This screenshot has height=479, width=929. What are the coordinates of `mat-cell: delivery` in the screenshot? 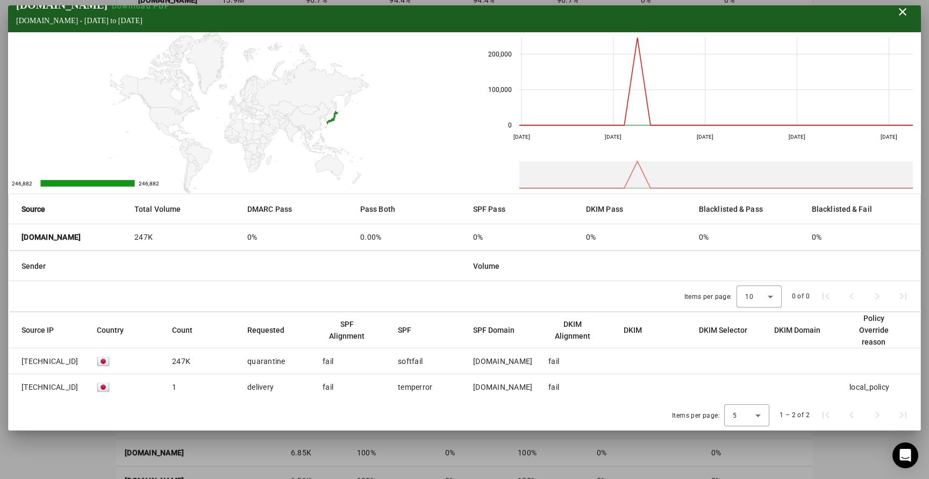 It's located at (276, 387).